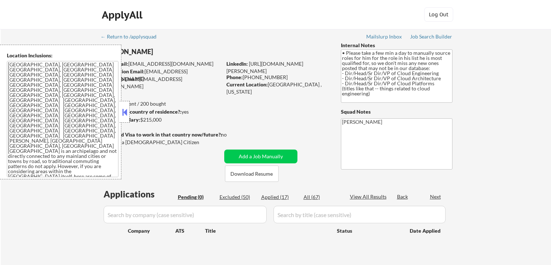 The image size is (551, 265). Describe the element at coordinates (190, 231) in the screenshot. I see `div: ATS` at that location.